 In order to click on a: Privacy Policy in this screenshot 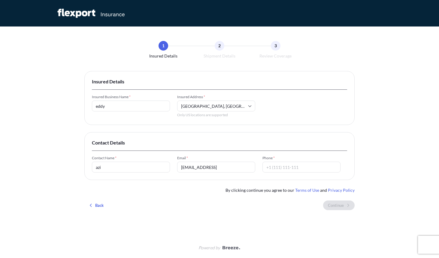, I will do `click(341, 190)`.